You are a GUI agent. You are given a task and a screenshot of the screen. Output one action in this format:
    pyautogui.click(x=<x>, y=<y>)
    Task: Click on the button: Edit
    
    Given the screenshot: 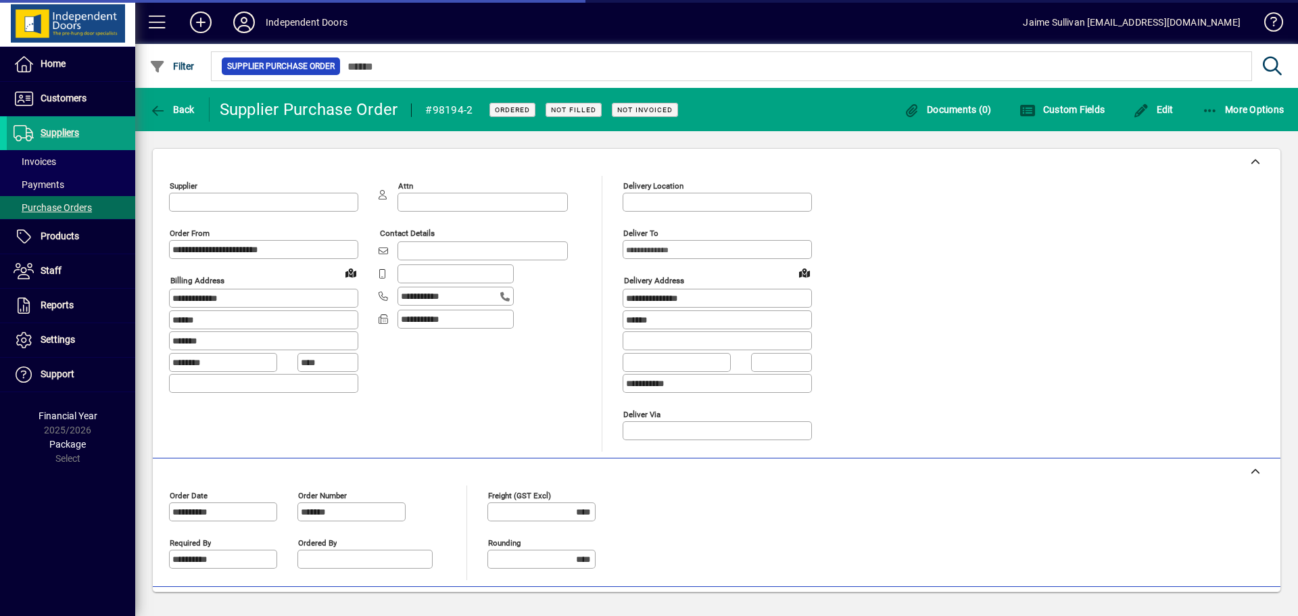 What is the action you would take?
    pyautogui.click(x=1153, y=110)
    